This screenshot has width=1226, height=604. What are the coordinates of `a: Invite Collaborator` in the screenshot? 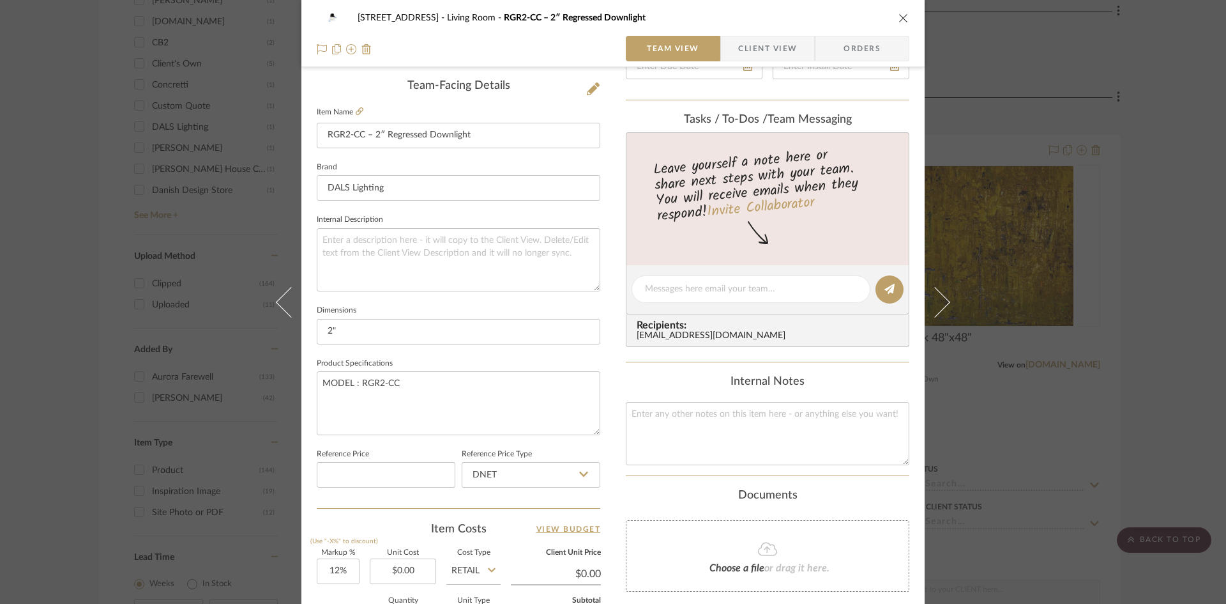 It's located at (761, 208).